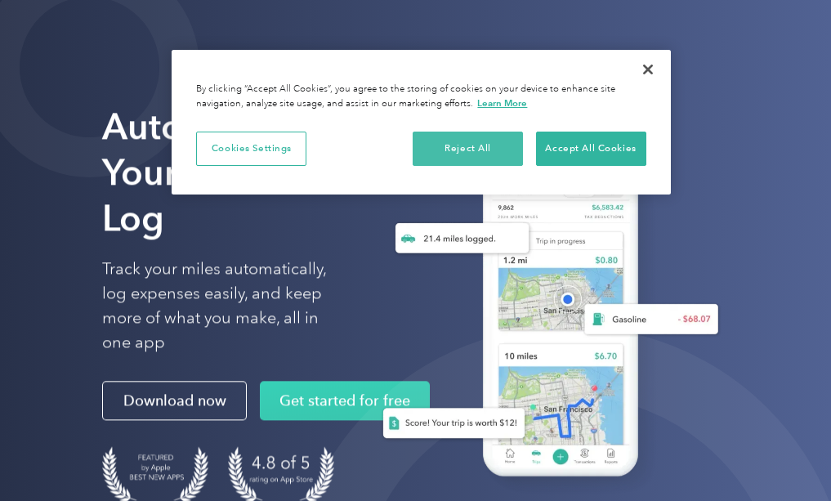 The height and width of the screenshot is (501, 831). Describe the element at coordinates (251, 149) in the screenshot. I see `button: Cookies Settings` at that location.